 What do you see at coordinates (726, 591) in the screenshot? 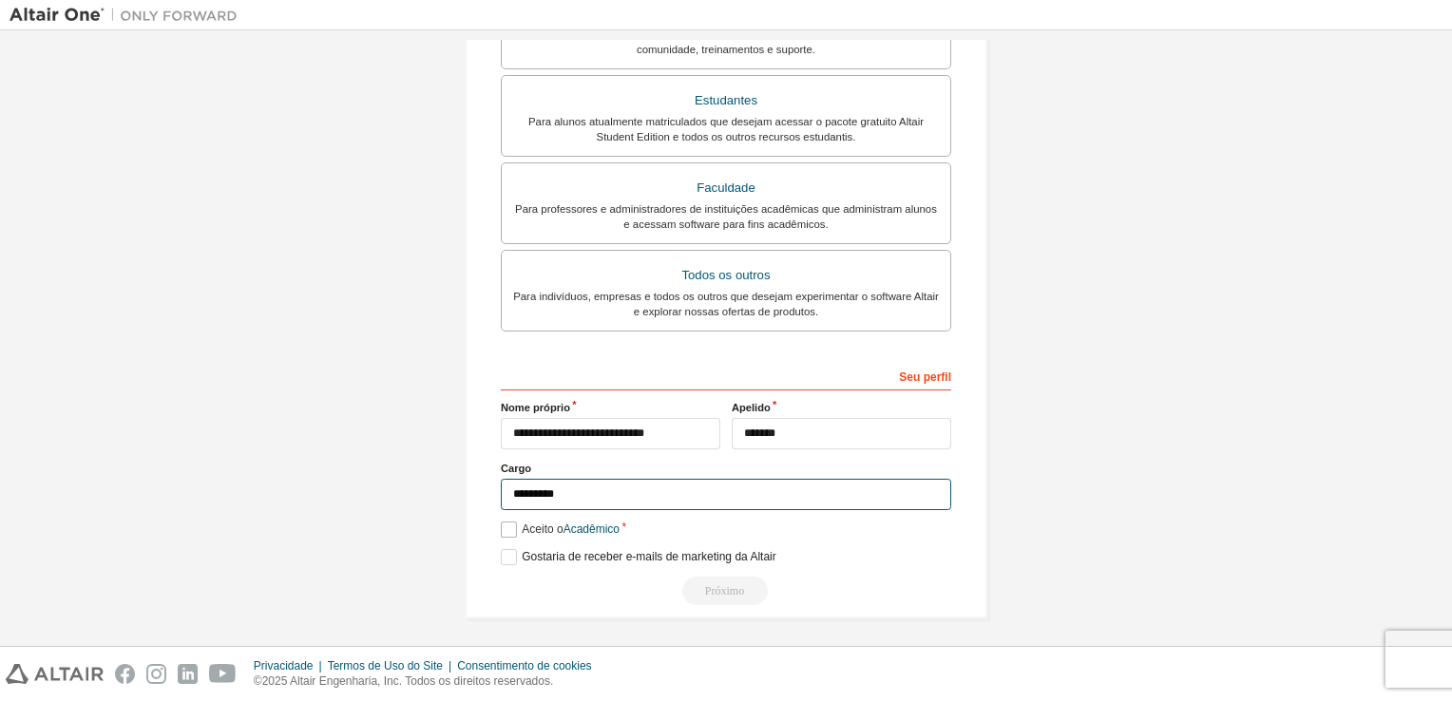
I see `div: Read and acccept EULA to continue` at bounding box center [726, 591].